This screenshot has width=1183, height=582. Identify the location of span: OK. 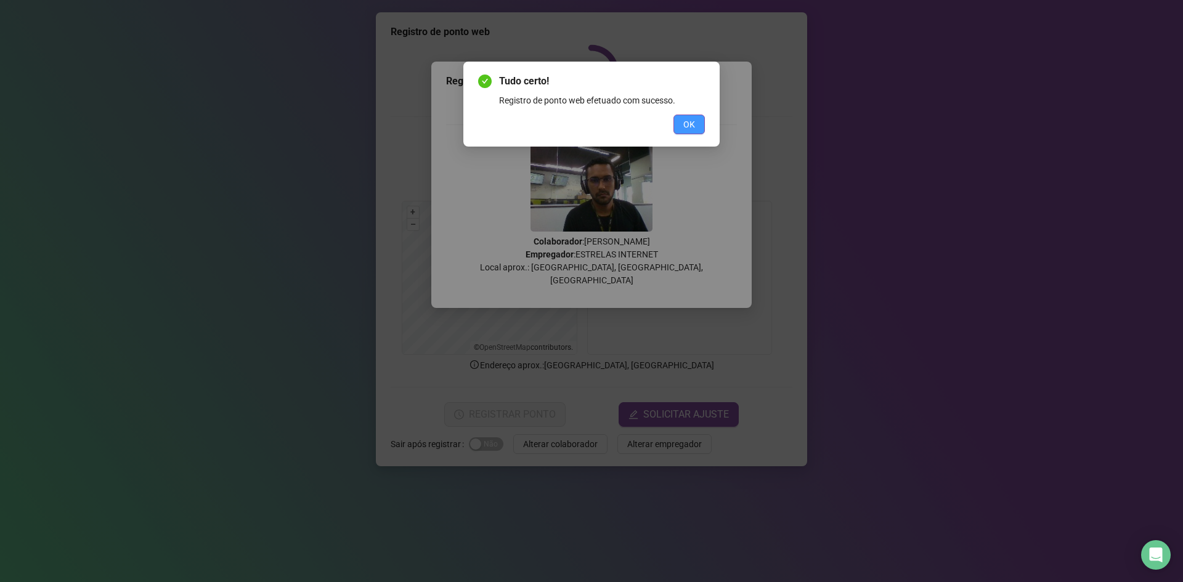
(689, 124).